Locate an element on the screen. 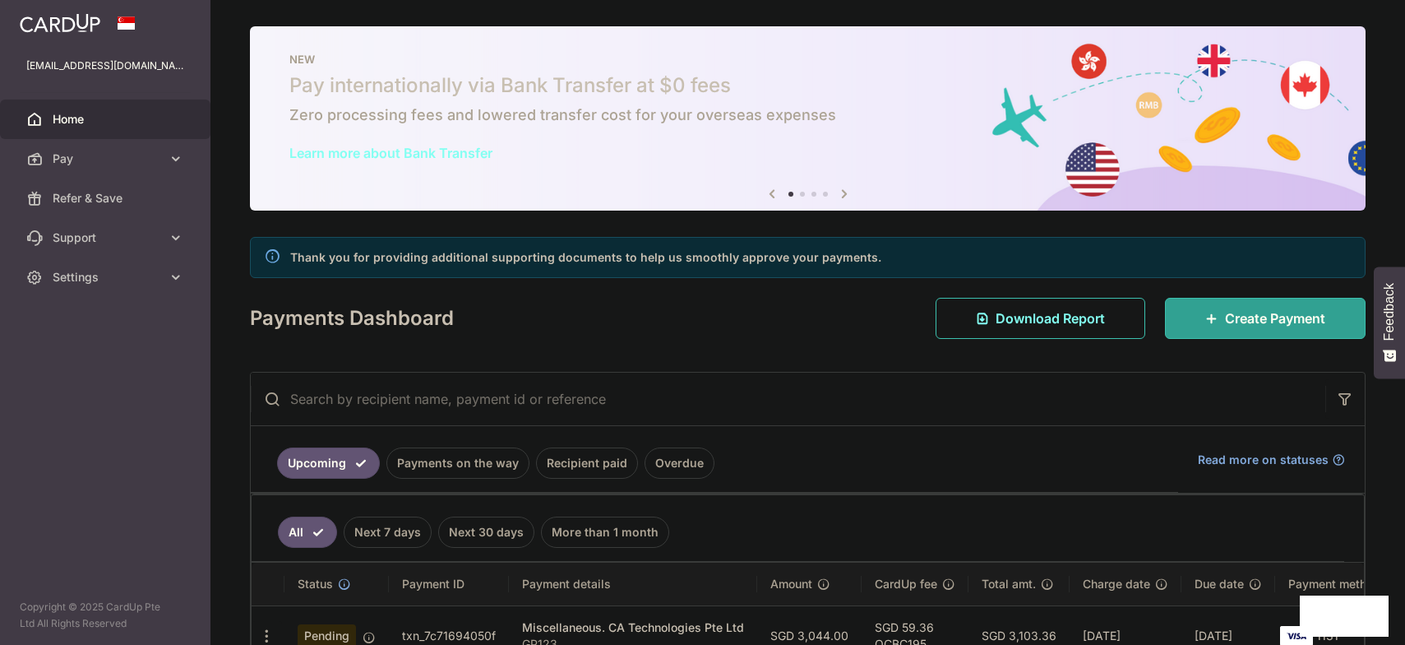  div: Miscellaneous. CA Technologies Pte Ltd is located at coordinates (633, 627).